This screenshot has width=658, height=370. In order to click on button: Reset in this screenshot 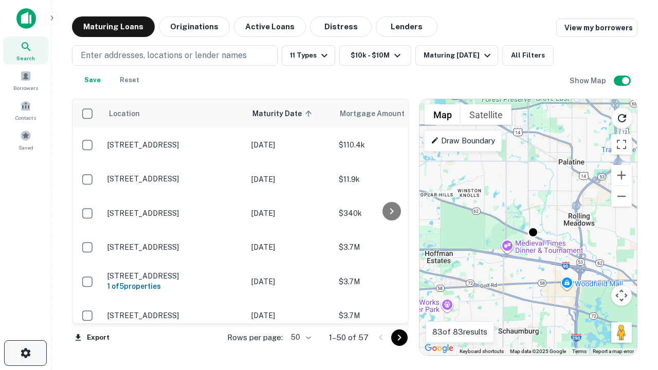, I will do `click(129, 80)`.